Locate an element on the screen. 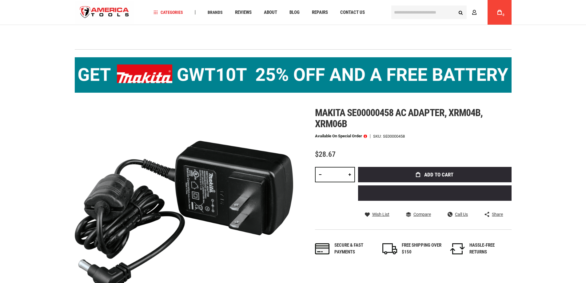 This screenshot has width=586, height=283. a: Categories is located at coordinates (168, 12).